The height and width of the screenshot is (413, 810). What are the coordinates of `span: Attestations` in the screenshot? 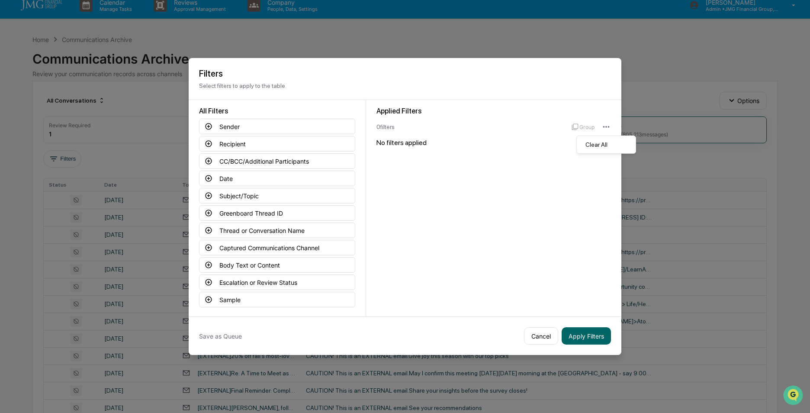 It's located at (89, 113).